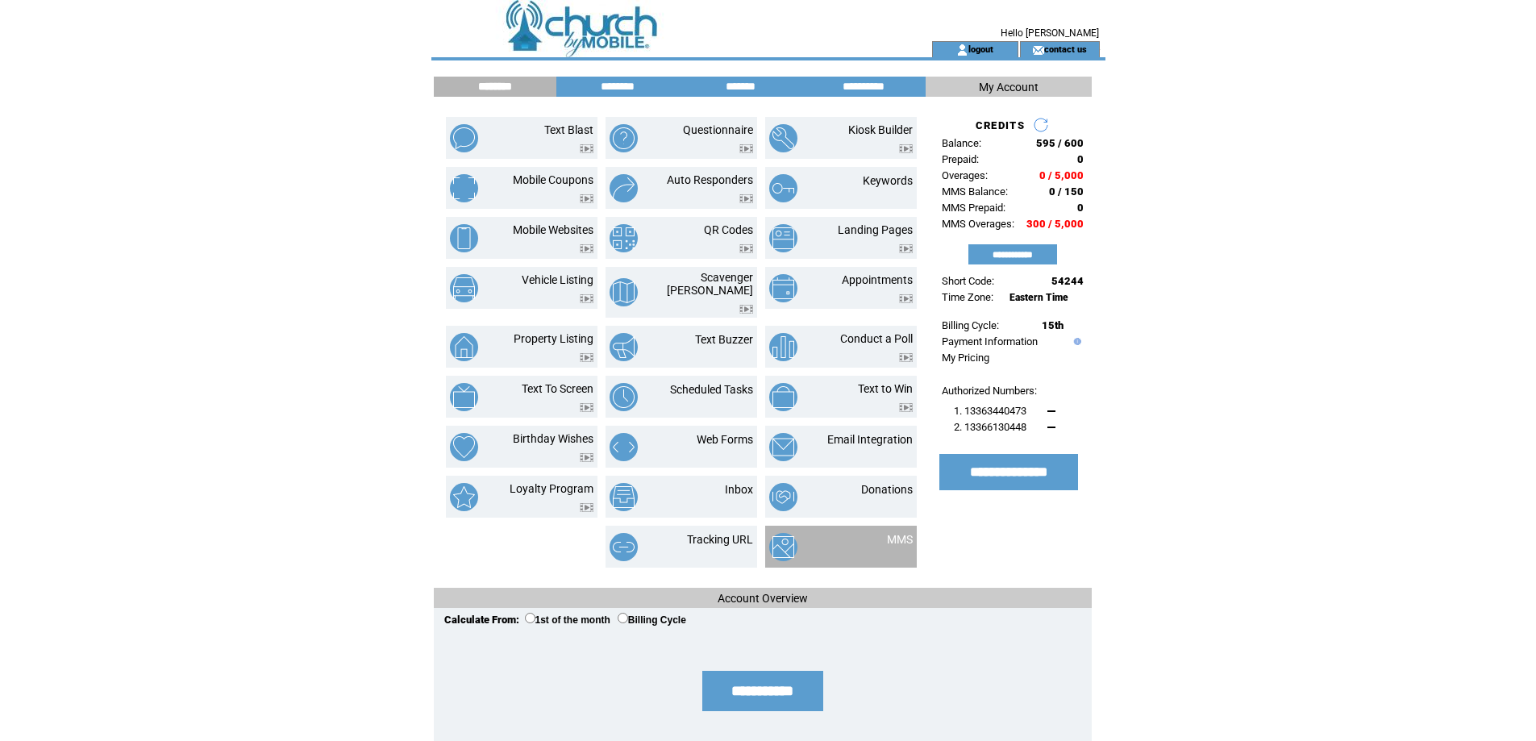  Describe the element at coordinates (877, 280) in the screenshot. I see `a: Appointments` at that location.